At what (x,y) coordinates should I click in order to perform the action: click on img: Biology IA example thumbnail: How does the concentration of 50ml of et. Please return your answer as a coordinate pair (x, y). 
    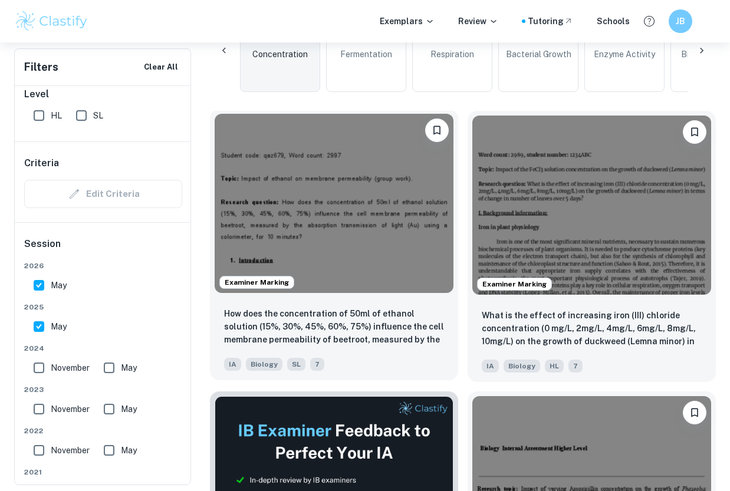
    Looking at the image, I should click on (334, 203).